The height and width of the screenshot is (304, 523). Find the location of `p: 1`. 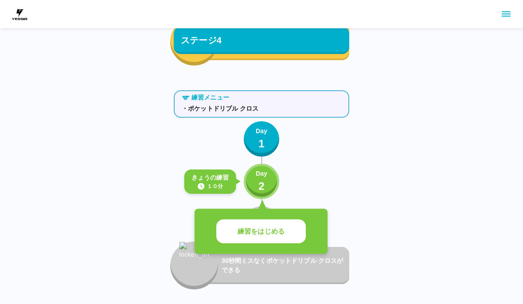

p: 1 is located at coordinates (261, 144).